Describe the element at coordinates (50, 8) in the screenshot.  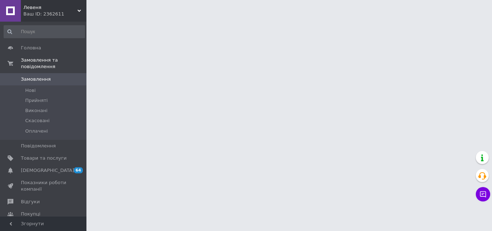
I see `span: Левеня` at that location.